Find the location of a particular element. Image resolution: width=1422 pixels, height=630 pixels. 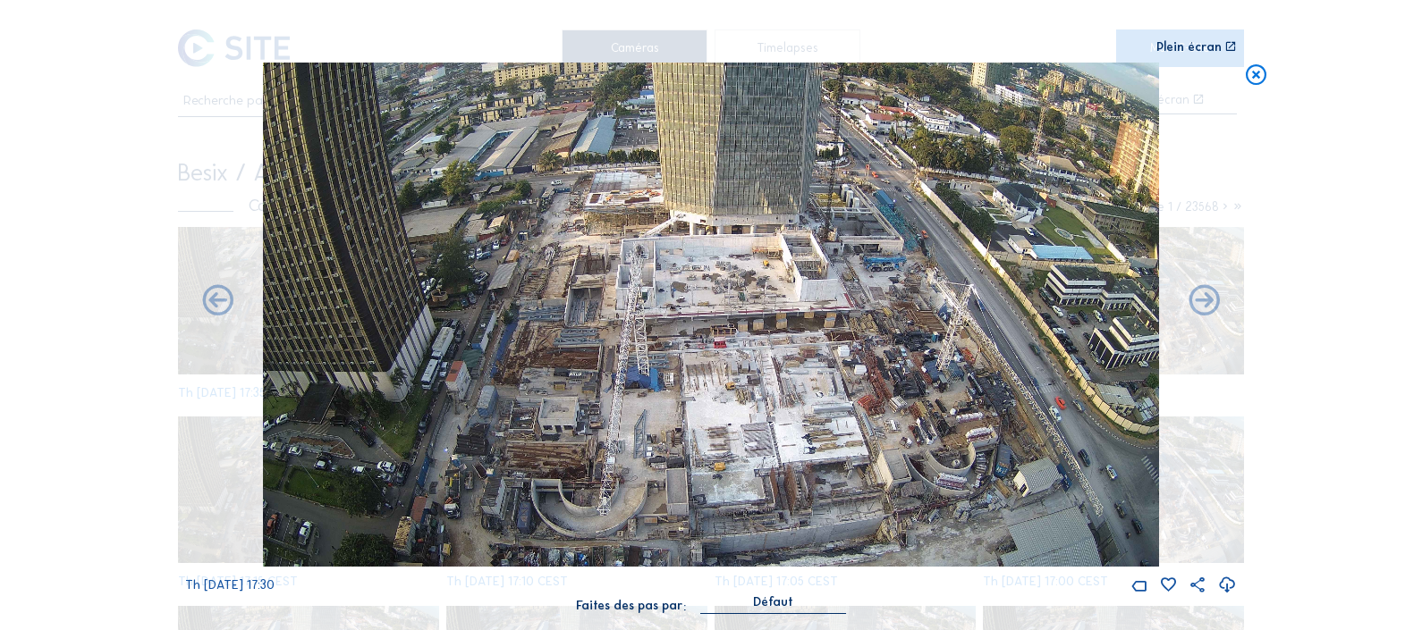

i: Forward is located at coordinates (217, 301).